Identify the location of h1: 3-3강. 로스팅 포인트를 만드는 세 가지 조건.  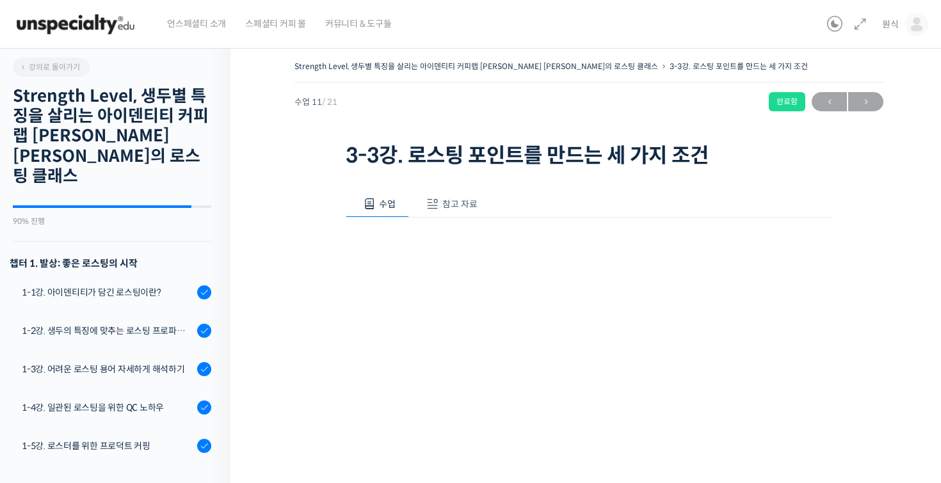
(589, 156).